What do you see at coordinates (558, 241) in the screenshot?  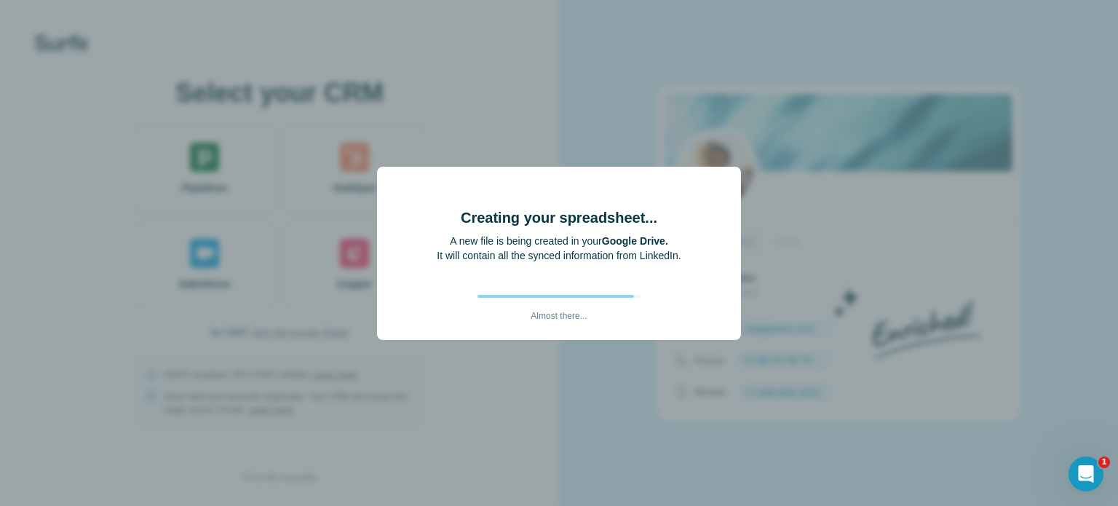 I see `p: A new file is being created in your` at bounding box center [558, 241].